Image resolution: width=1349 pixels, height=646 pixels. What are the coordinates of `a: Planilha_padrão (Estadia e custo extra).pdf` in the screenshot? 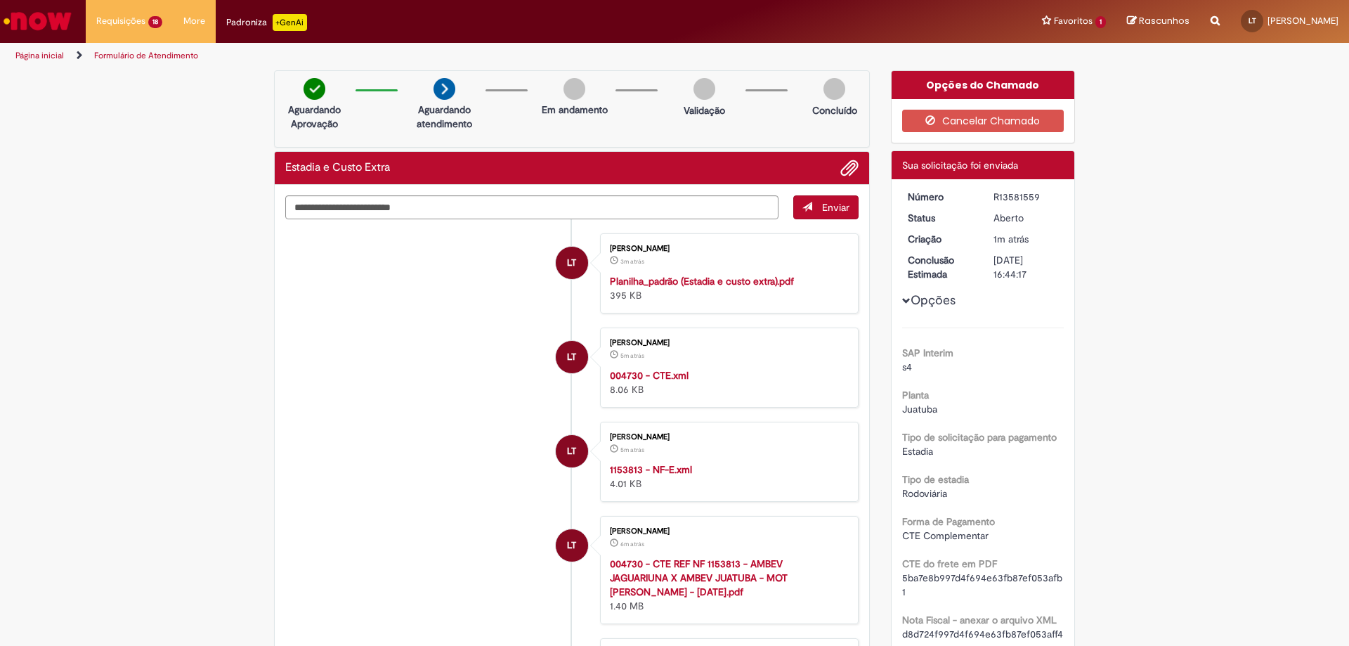 It's located at (702, 281).